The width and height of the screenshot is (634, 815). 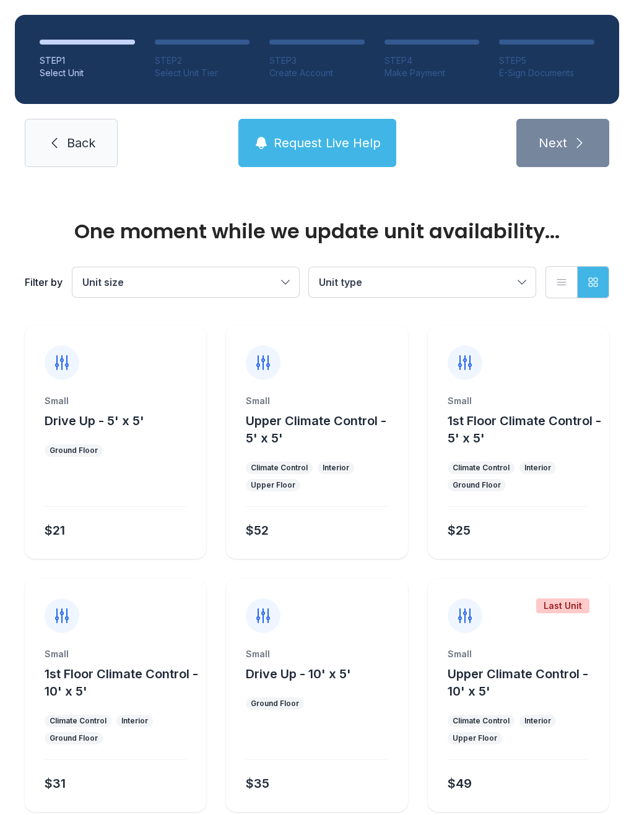 What do you see at coordinates (459, 784) in the screenshot?
I see `div: $49` at bounding box center [459, 784].